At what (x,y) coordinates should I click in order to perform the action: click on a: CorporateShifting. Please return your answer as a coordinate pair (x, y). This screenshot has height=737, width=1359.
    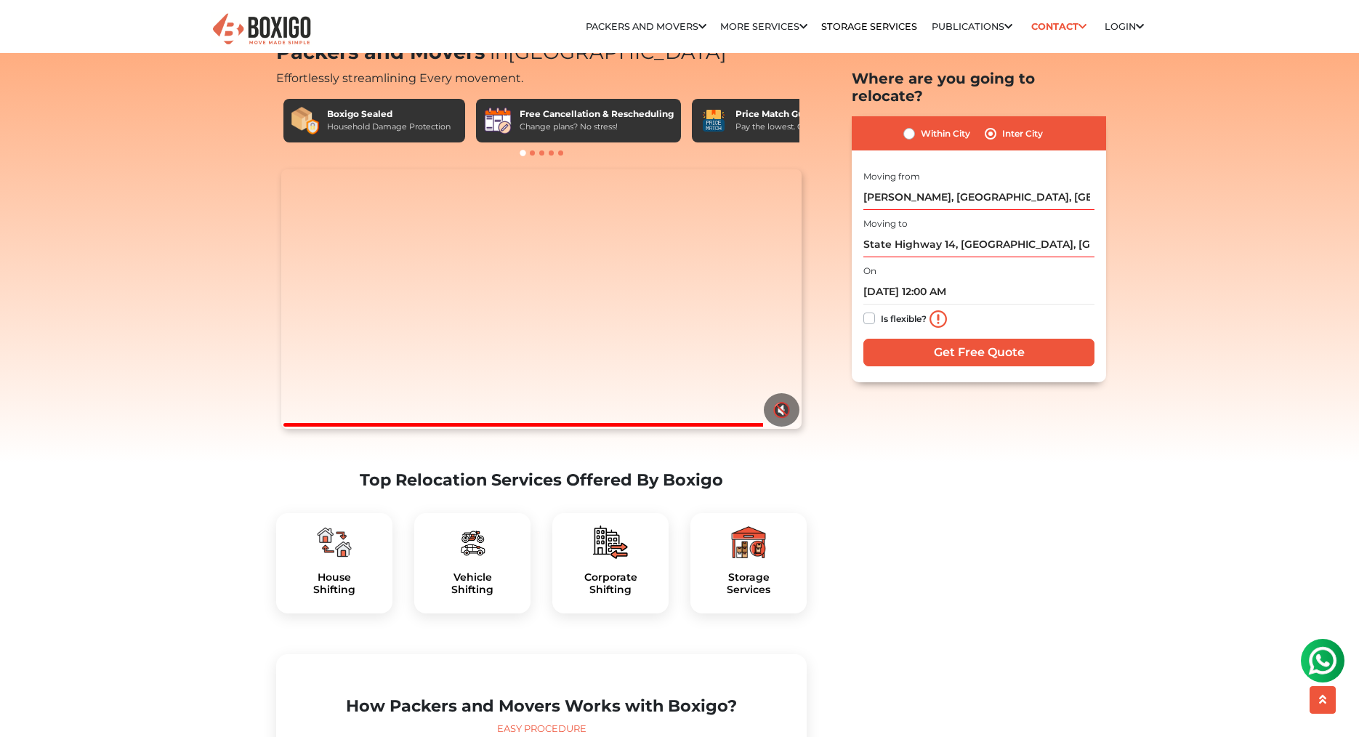
    Looking at the image, I should click on (610, 584).